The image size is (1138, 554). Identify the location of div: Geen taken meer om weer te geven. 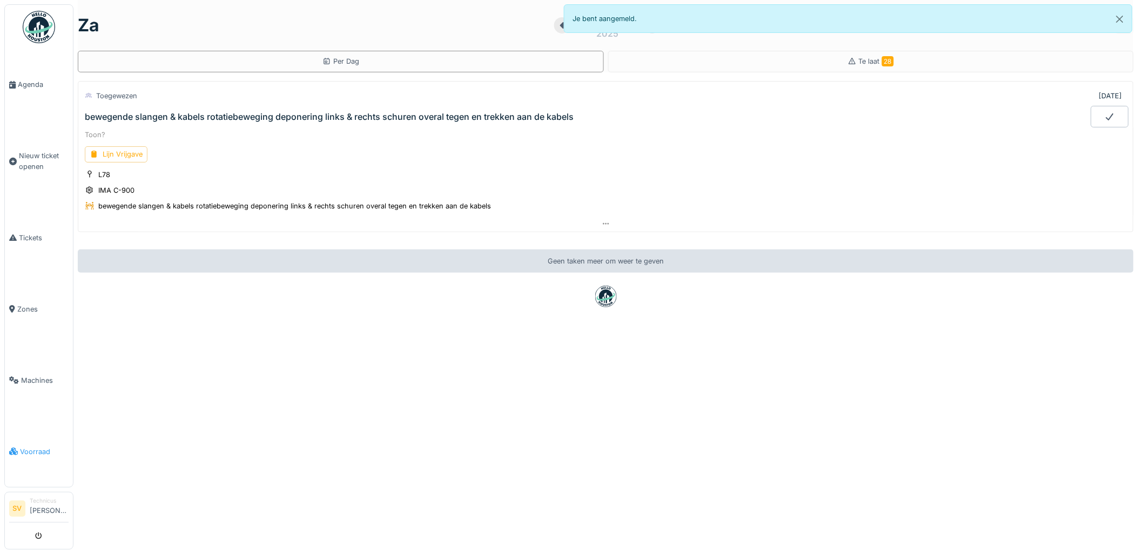
(606, 261).